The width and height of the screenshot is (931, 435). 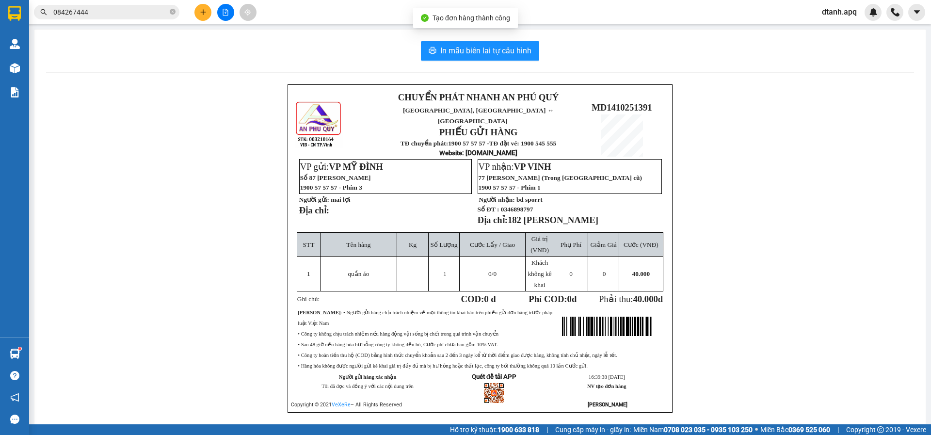 I want to click on span: Cước Lấy / Giao, so click(x=492, y=244).